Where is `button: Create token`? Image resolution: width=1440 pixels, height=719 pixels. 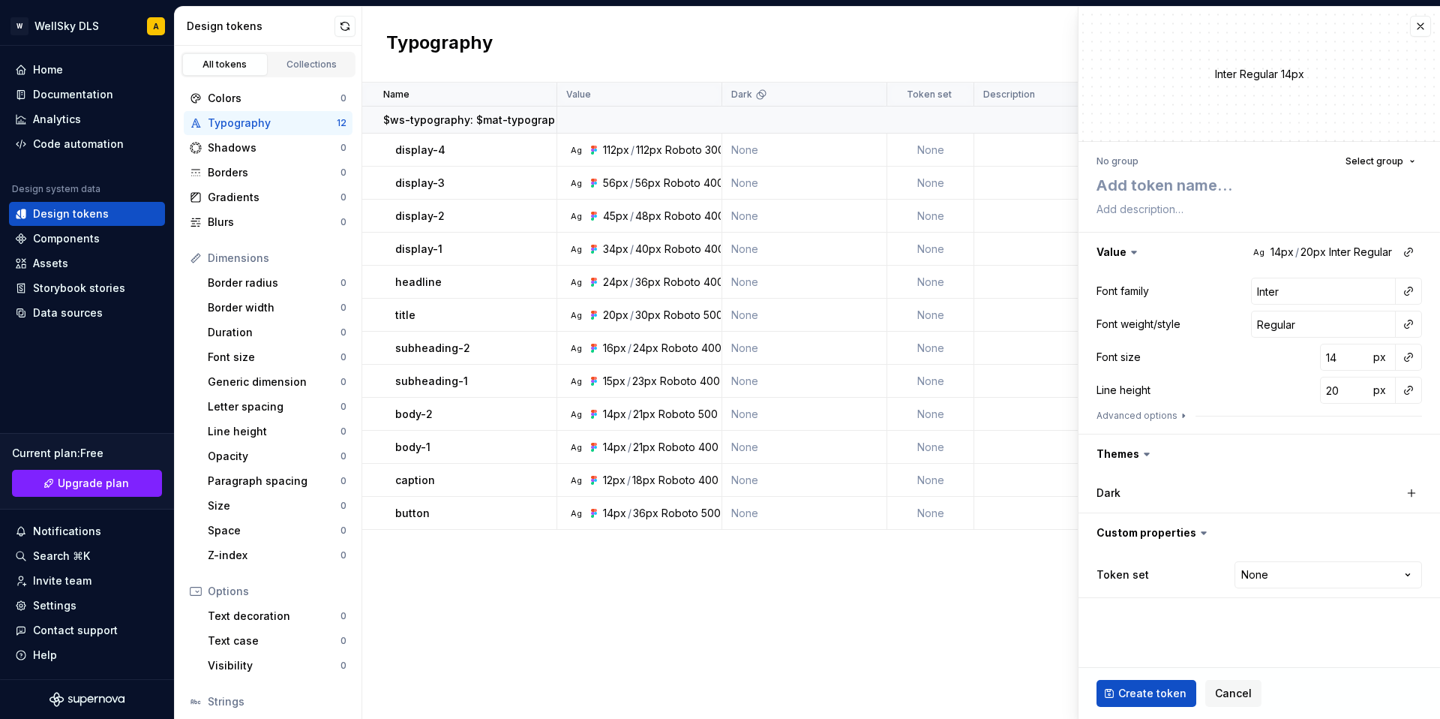 button: Create token is located at coordinates (1146, 693).